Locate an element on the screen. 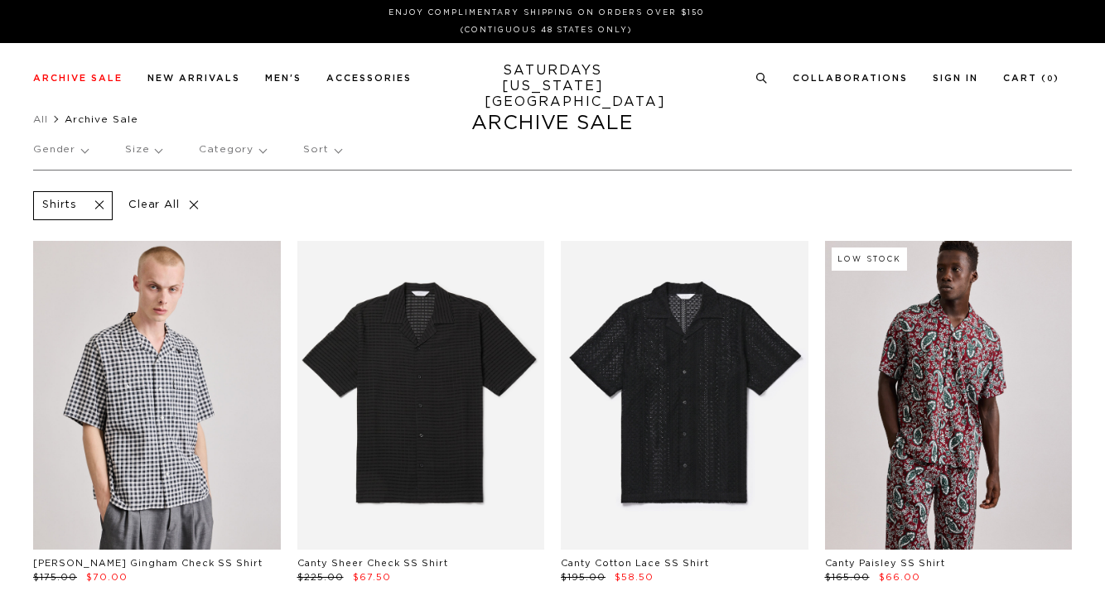 This screenshot has height=591, width=1105. a: Men's is located at coordinates (283, 78).